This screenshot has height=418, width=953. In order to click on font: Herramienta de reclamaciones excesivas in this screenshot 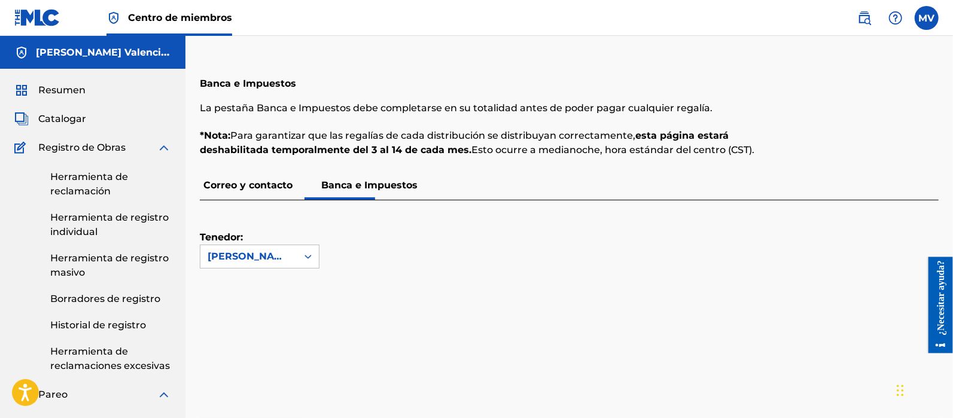, I will do `click(110, 359)`.